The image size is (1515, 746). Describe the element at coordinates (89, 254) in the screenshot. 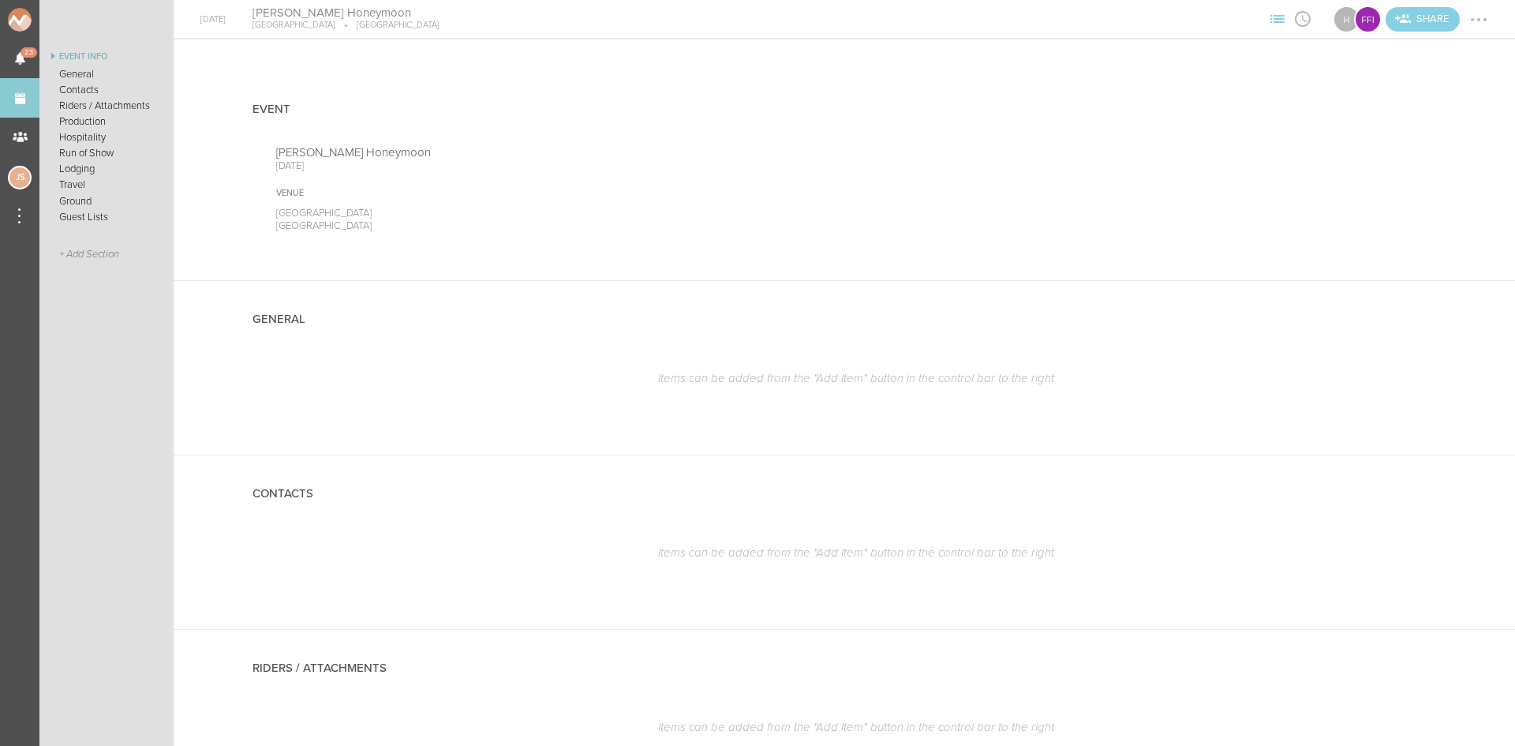

I see `span: + Add Section` at that location.